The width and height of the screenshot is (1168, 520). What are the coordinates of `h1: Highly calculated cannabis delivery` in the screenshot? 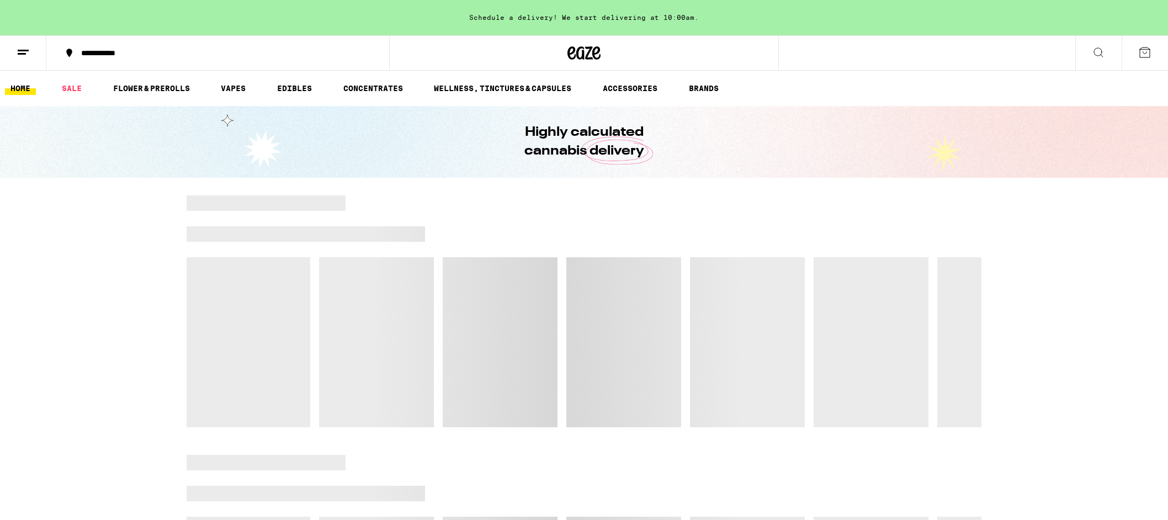 It's located at (584, 142).